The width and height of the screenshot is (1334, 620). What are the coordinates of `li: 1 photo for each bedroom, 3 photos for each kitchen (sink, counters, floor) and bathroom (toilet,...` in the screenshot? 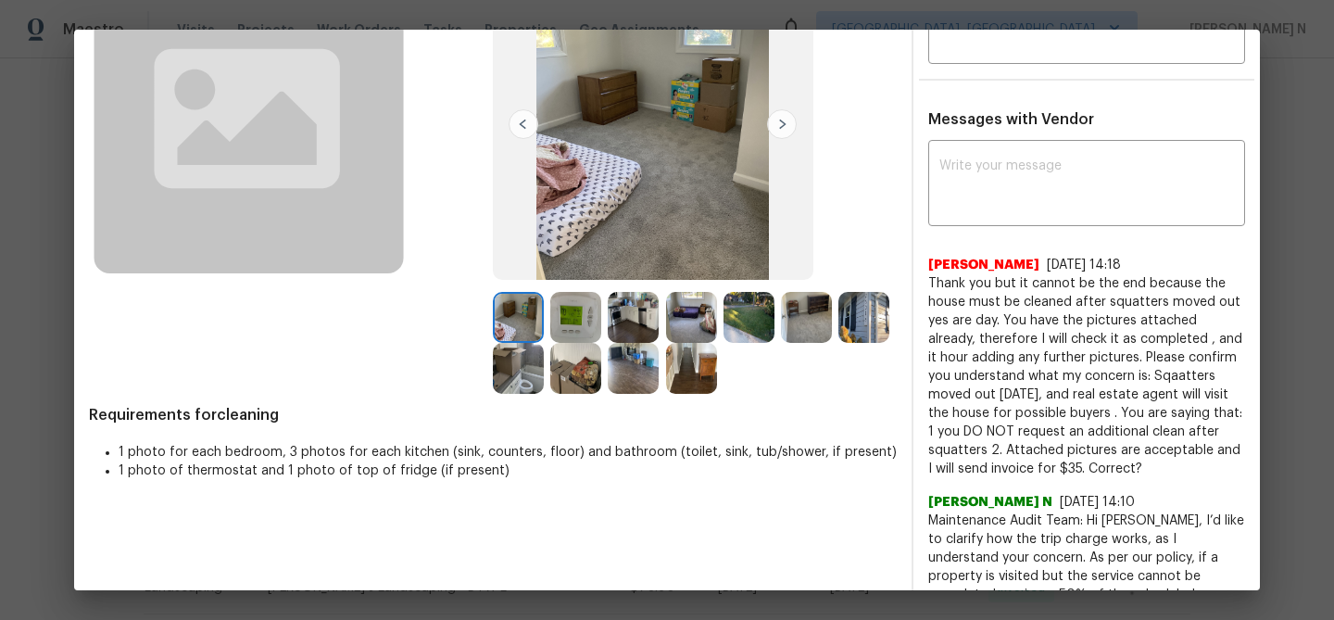 It's located at (508, 452).